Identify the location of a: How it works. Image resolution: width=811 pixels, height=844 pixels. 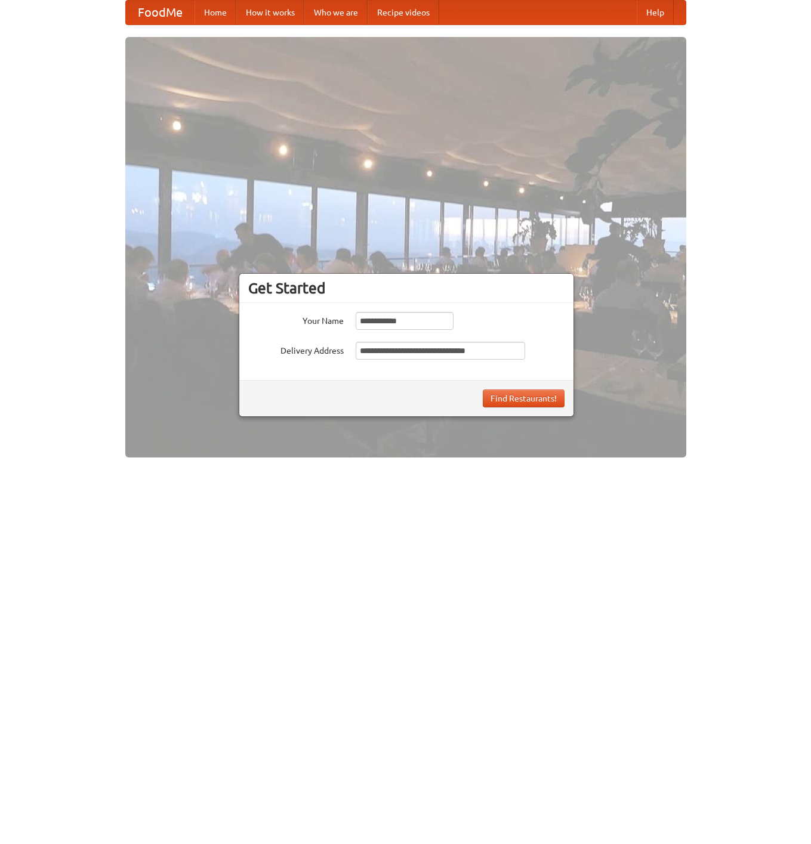
(270, 13).